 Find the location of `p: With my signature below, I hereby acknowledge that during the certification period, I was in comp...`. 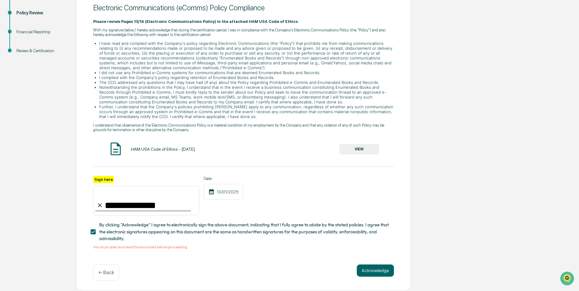

p: With my signature below, I hereby acknowledge that during the certification period, I was in comp... is located at coordinates (244, 32).